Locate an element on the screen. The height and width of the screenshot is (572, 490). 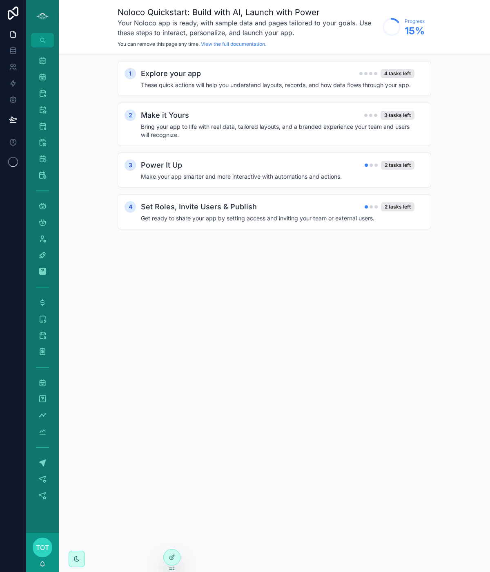
h3: Your Noloco app is ready, with sample data and pages tailored to your goals. Use these steps to i... is located at coordinates (248, 28).